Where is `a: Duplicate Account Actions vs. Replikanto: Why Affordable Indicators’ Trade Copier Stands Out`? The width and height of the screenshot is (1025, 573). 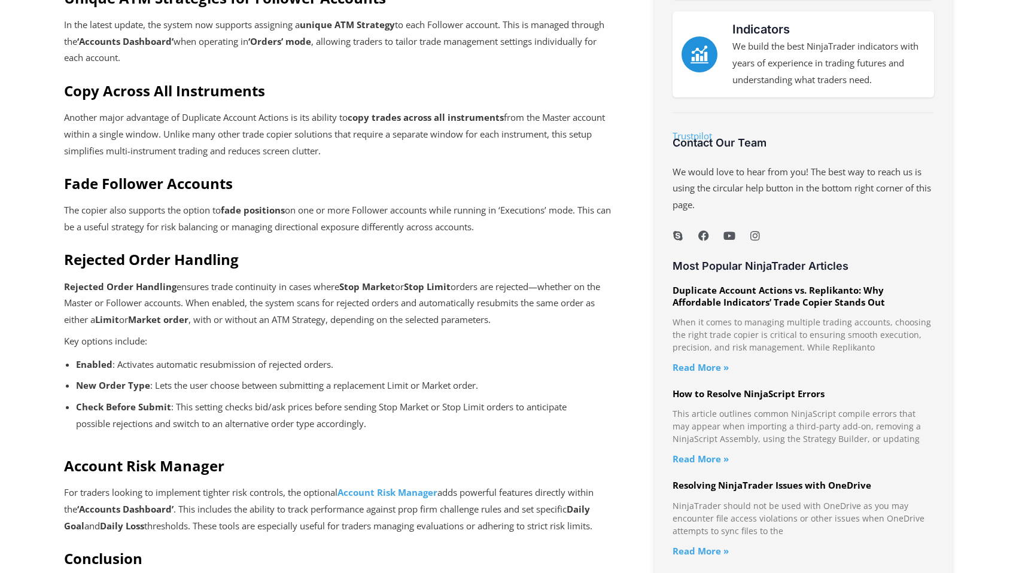
a: Duplicate Account Actions vs. Replikanto: Why Affordable Indicators’ Trade Copier Stands Out is located at coordinates (779, 296).